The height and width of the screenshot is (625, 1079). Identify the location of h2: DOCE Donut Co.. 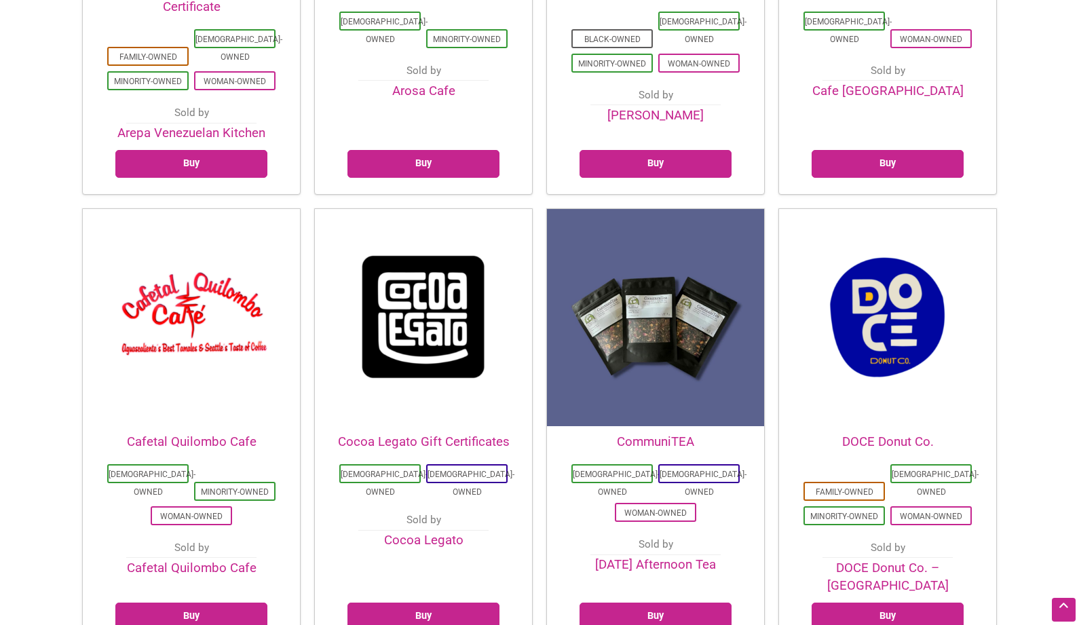
(888, 442).